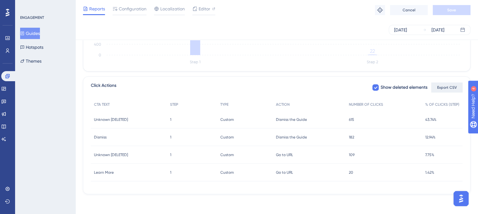  I want to click on button: Export CSV, so click(446, 87).